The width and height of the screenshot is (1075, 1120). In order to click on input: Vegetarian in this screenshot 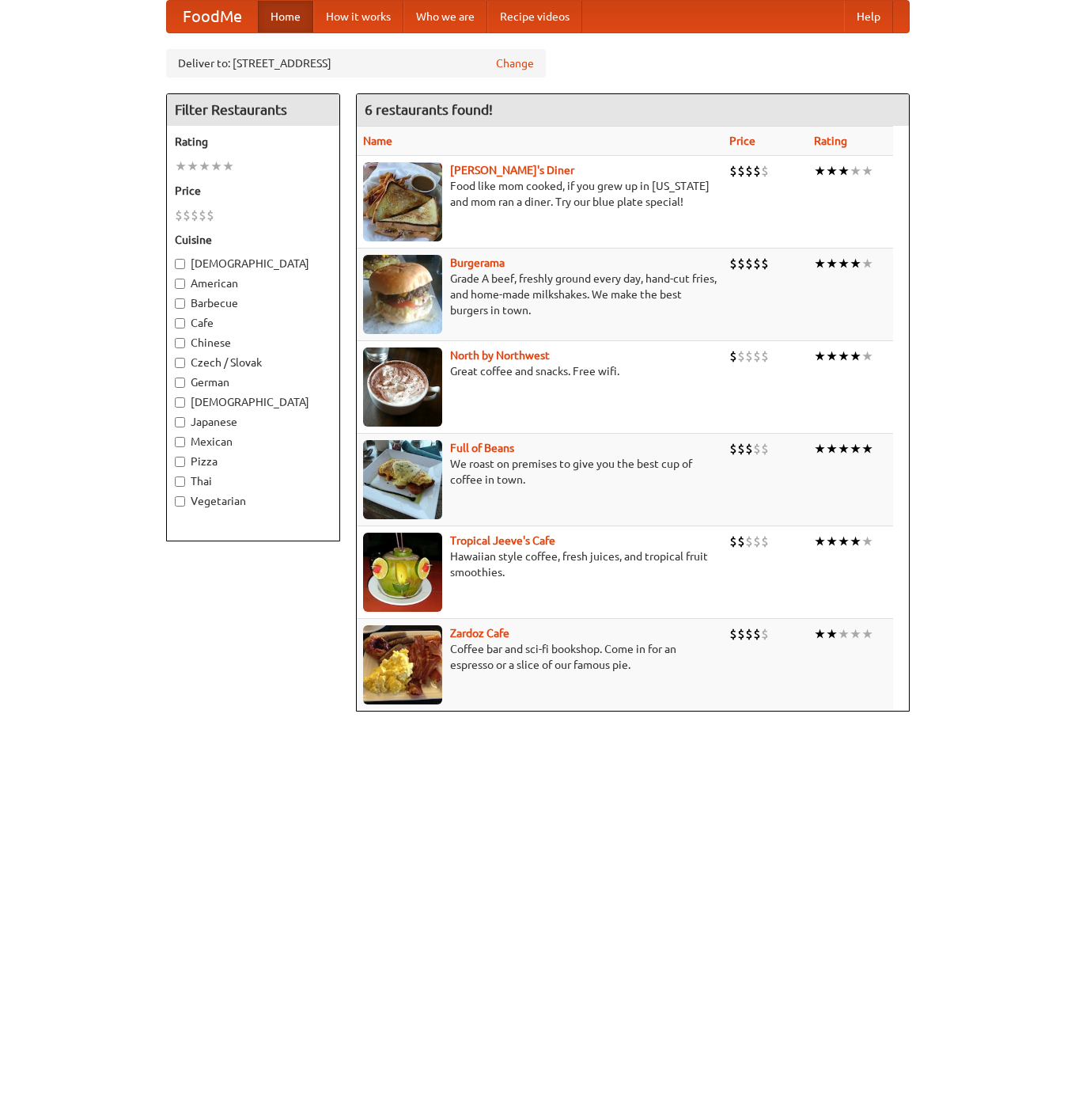, I will do `click(180, 501)`.